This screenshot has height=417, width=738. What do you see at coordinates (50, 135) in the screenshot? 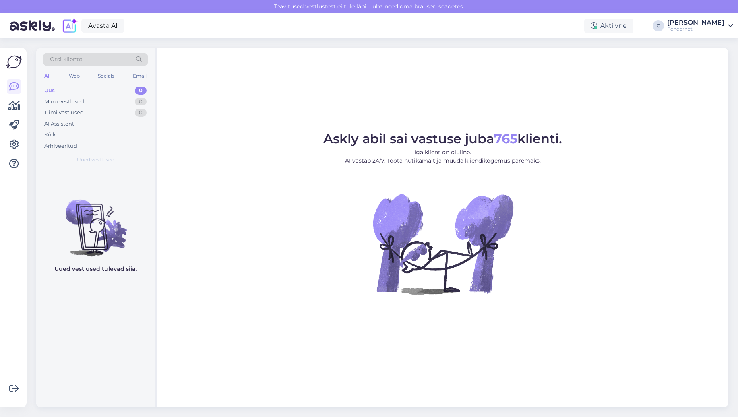
I see `div: Kõik` at bounding box center [50, 135].